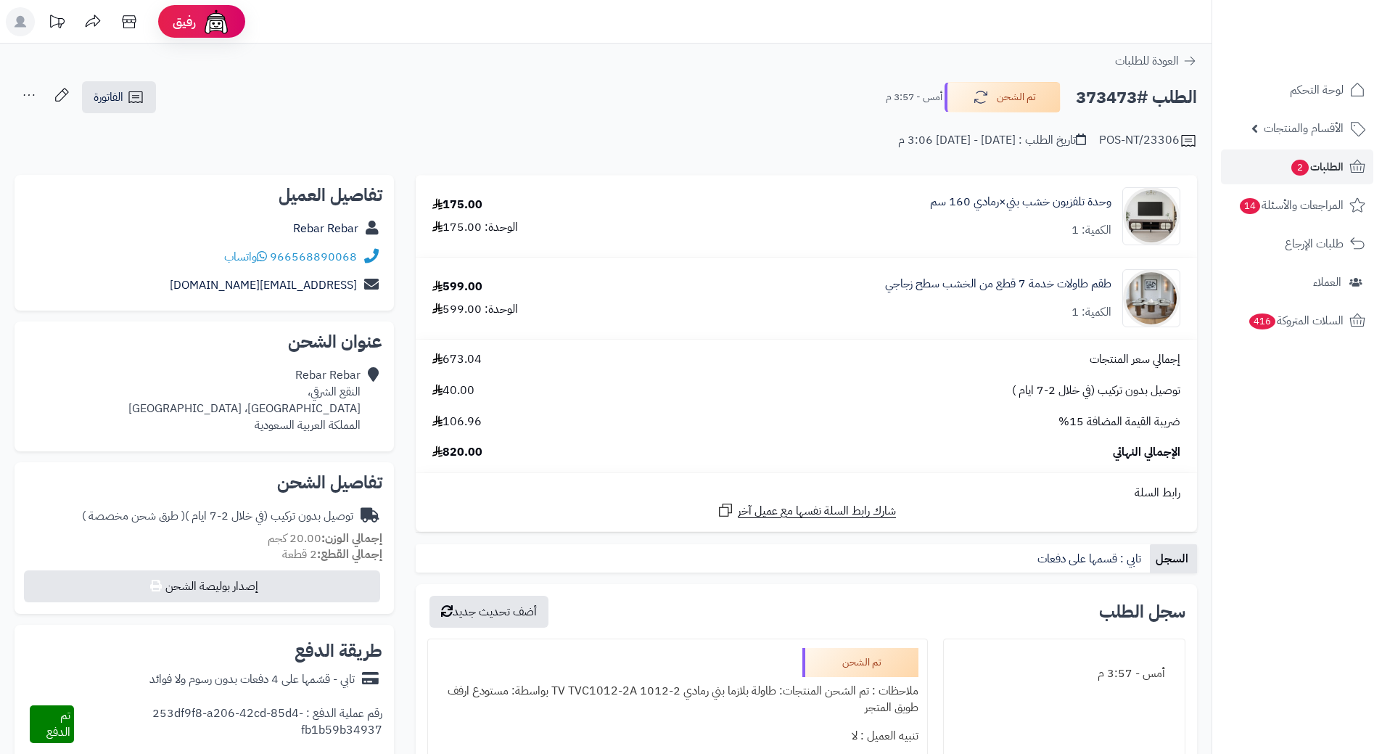  I want to click on a: السجل, so click(1173, 559).